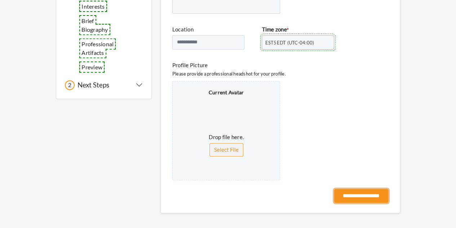 The height and width of the screenshot is (228, 456). What do you see at coordinates (295, 43) in the screenshot?
I see `span: EST5EDT (UTC-04:00)` at bounding box center [295, 43].